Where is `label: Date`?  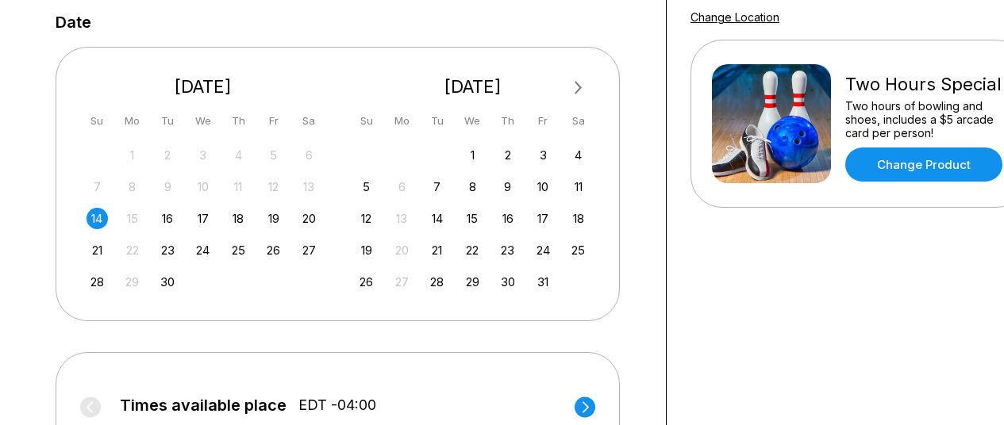
label: Date is located at coordinates (73, 22).